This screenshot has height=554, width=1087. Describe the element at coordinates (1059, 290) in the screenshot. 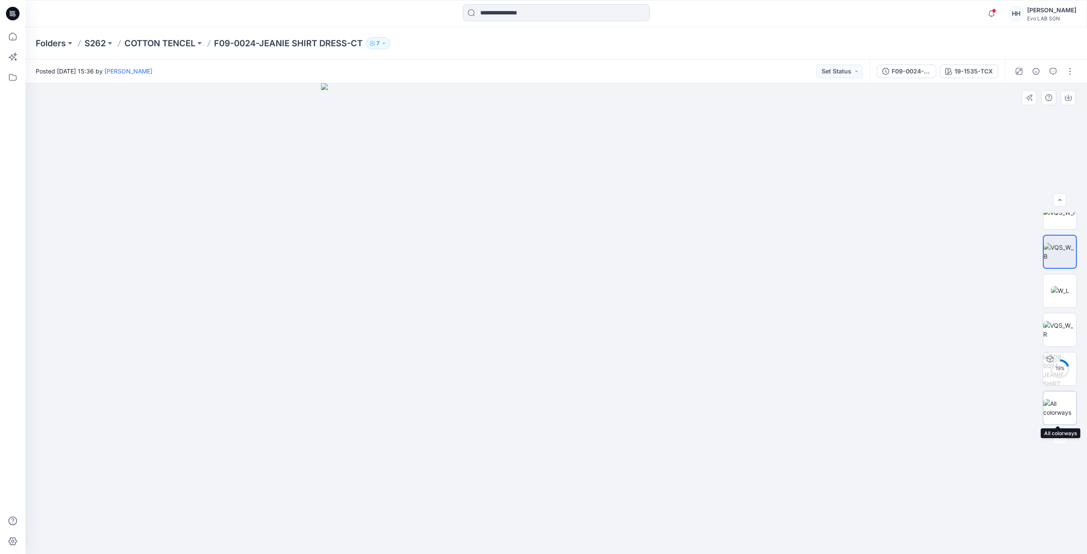

I see `img: W_L` at that location.